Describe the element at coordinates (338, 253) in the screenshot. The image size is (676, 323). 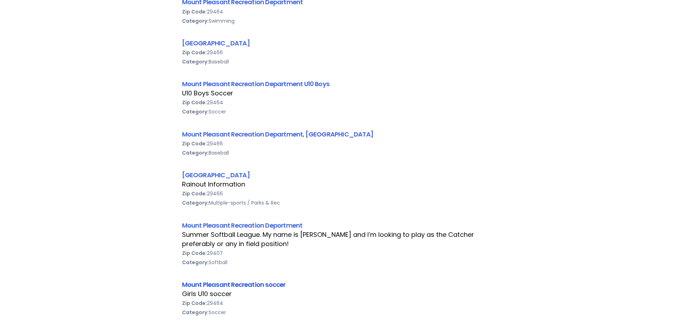
I see `div: 29407` at that location.